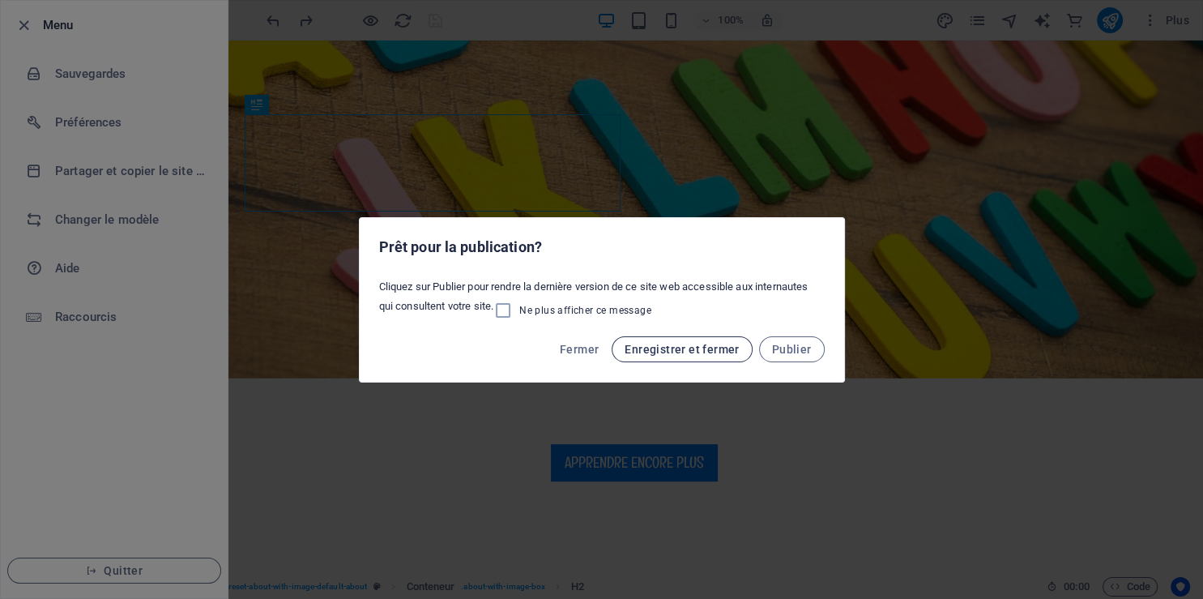 The image size is (1203, 599). Describe the element at coordinates (791, 349) in the screenshot. I see `button: Publier` at that location.